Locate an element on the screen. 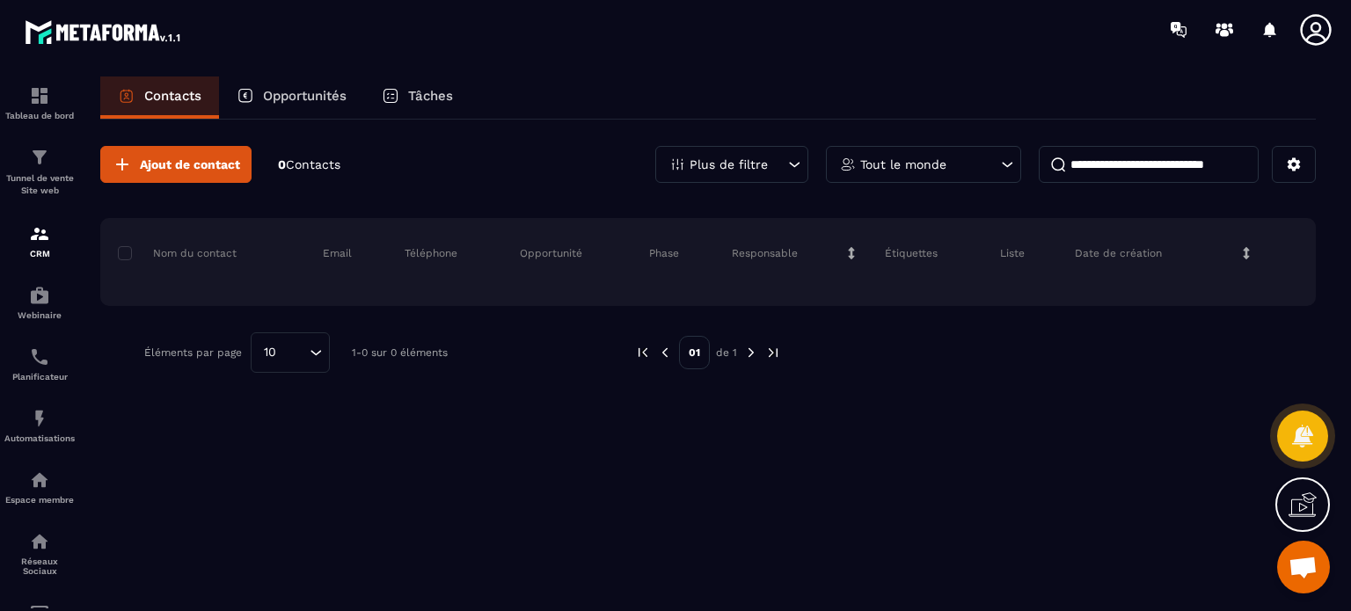 The height and width of the screenshot is (611, 1351). p: Étiquettes is located at coordinates (911, 253).